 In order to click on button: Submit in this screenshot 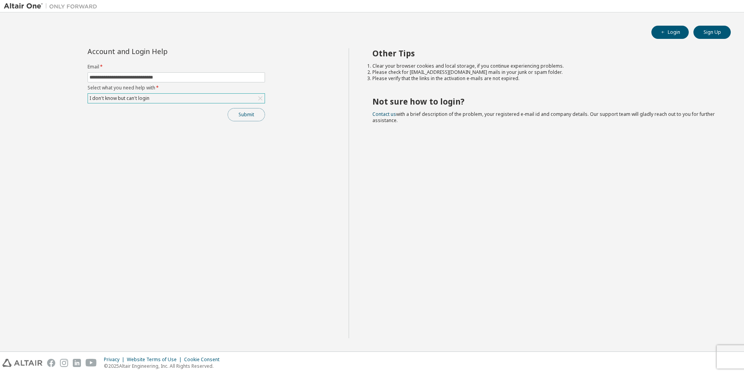, I will do `click(246, 115)`.